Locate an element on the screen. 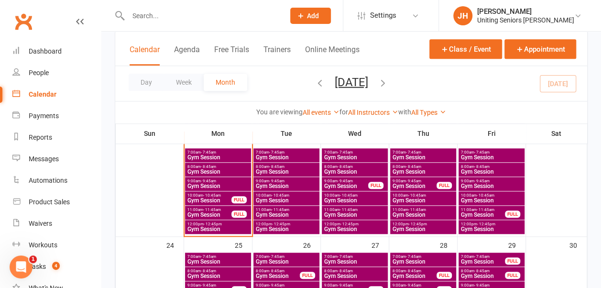  div: 27 is located at coordinates (380, 244).